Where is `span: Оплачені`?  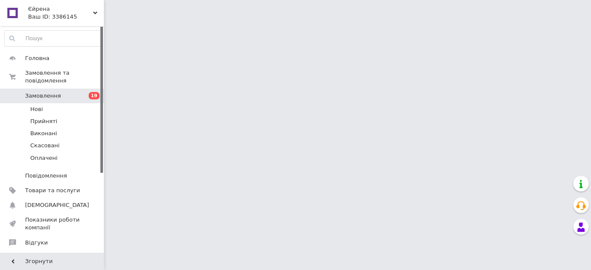
span: Оплачені is located at coordinates (44, 158).